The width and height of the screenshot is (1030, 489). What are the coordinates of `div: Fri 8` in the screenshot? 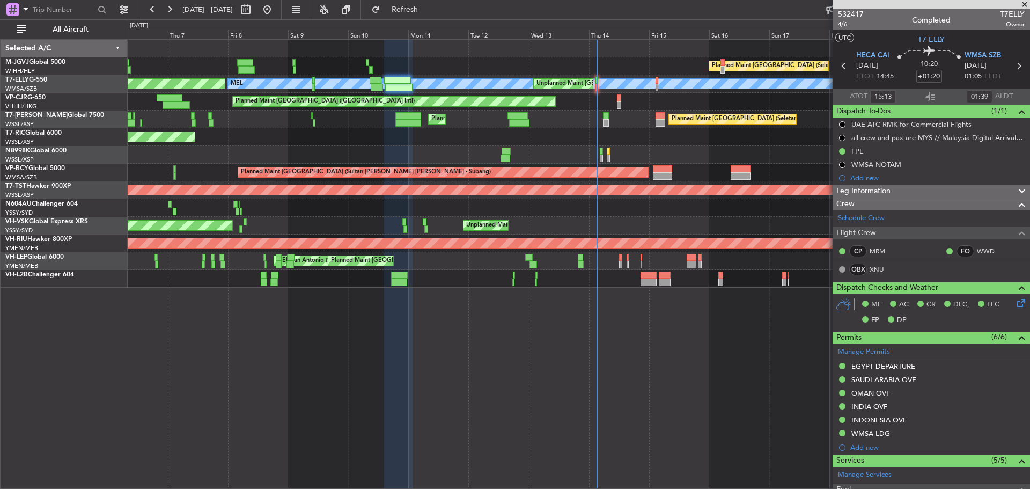 It's located at (258, 34).